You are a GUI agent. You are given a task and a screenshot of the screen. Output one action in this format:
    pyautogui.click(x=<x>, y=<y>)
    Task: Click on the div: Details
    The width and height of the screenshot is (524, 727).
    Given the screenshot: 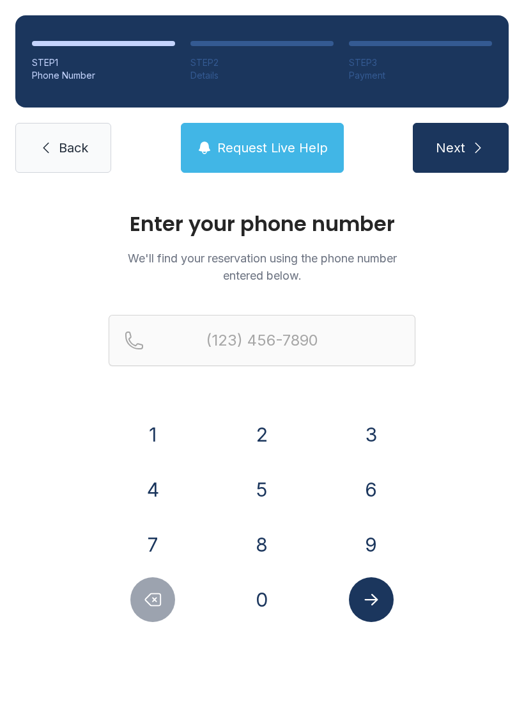 What is the action you would take?
    pyautogui.click(x=262, y=75)
    